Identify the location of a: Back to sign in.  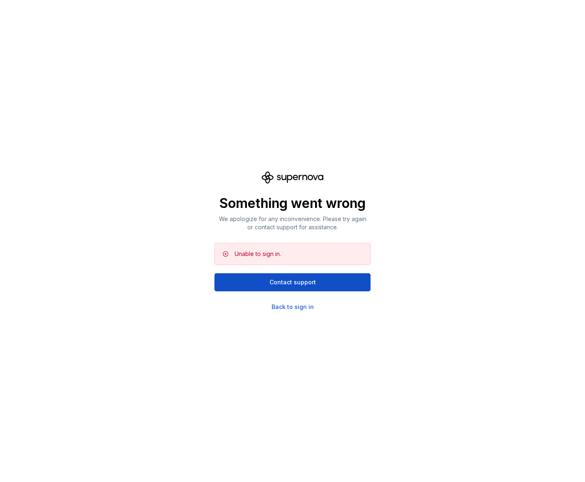
(292, 307).